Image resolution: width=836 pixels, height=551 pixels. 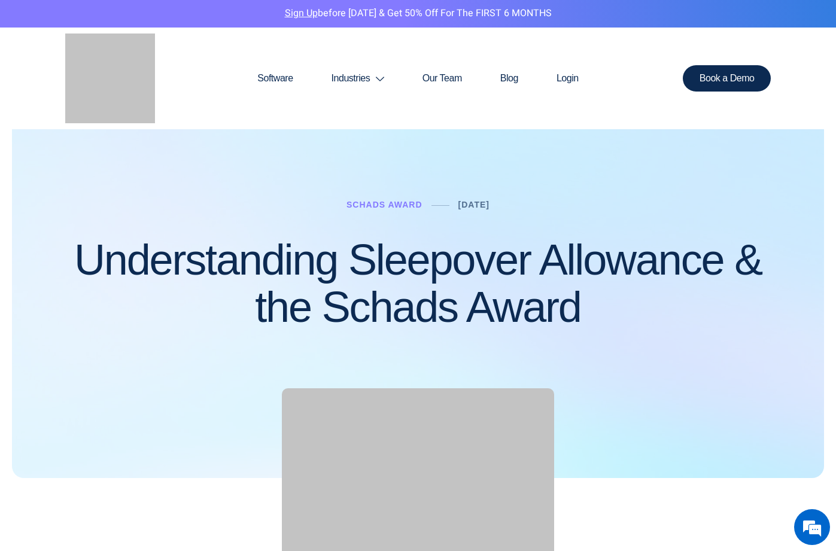 What do you see at coordinates (442, 78) in the screenshot?
I see `a: Our Team` at bounding box center [442, 78].